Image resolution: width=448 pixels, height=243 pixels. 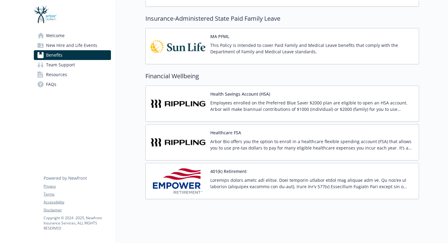 I want to click on a: New Hire and Life Events, so click(x=72, y=45).